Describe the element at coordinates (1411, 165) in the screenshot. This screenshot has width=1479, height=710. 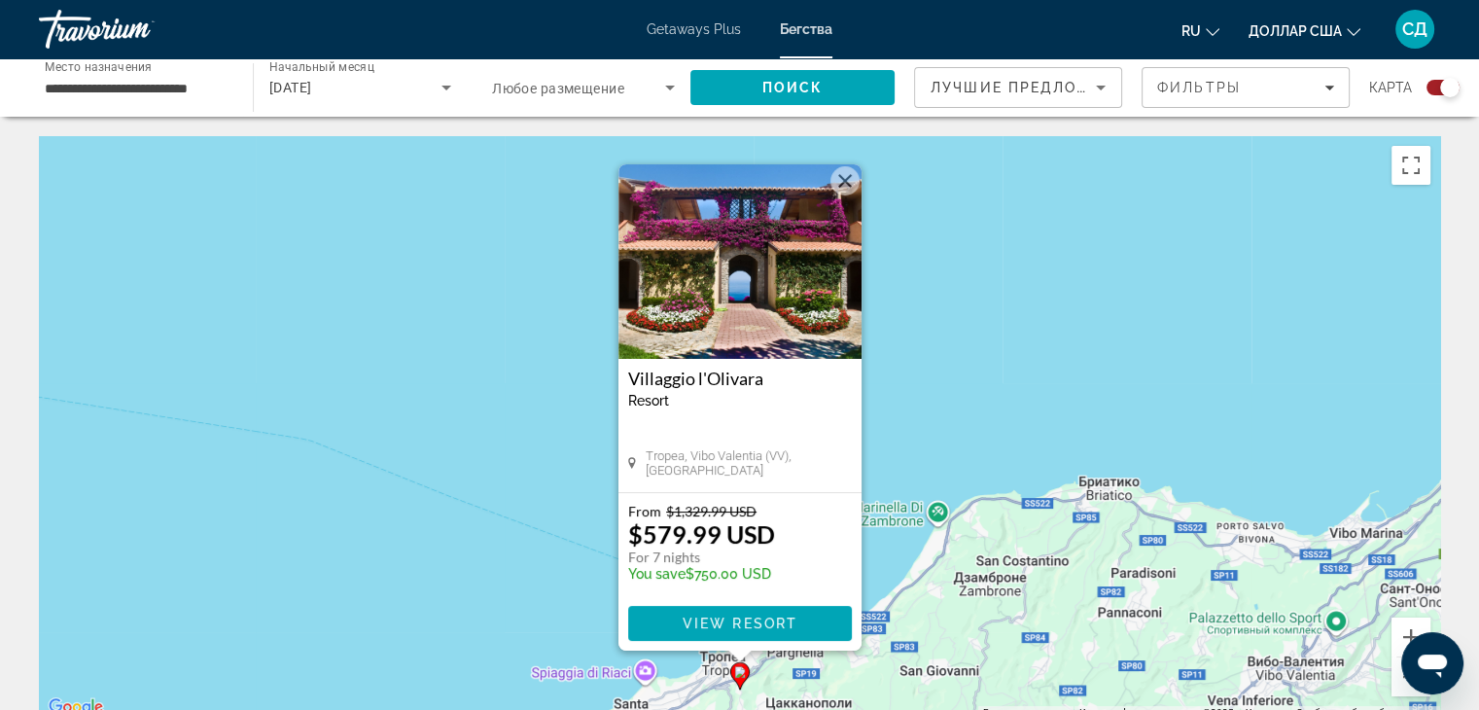
I see `button: Включить полноэкранный режим` at that location.